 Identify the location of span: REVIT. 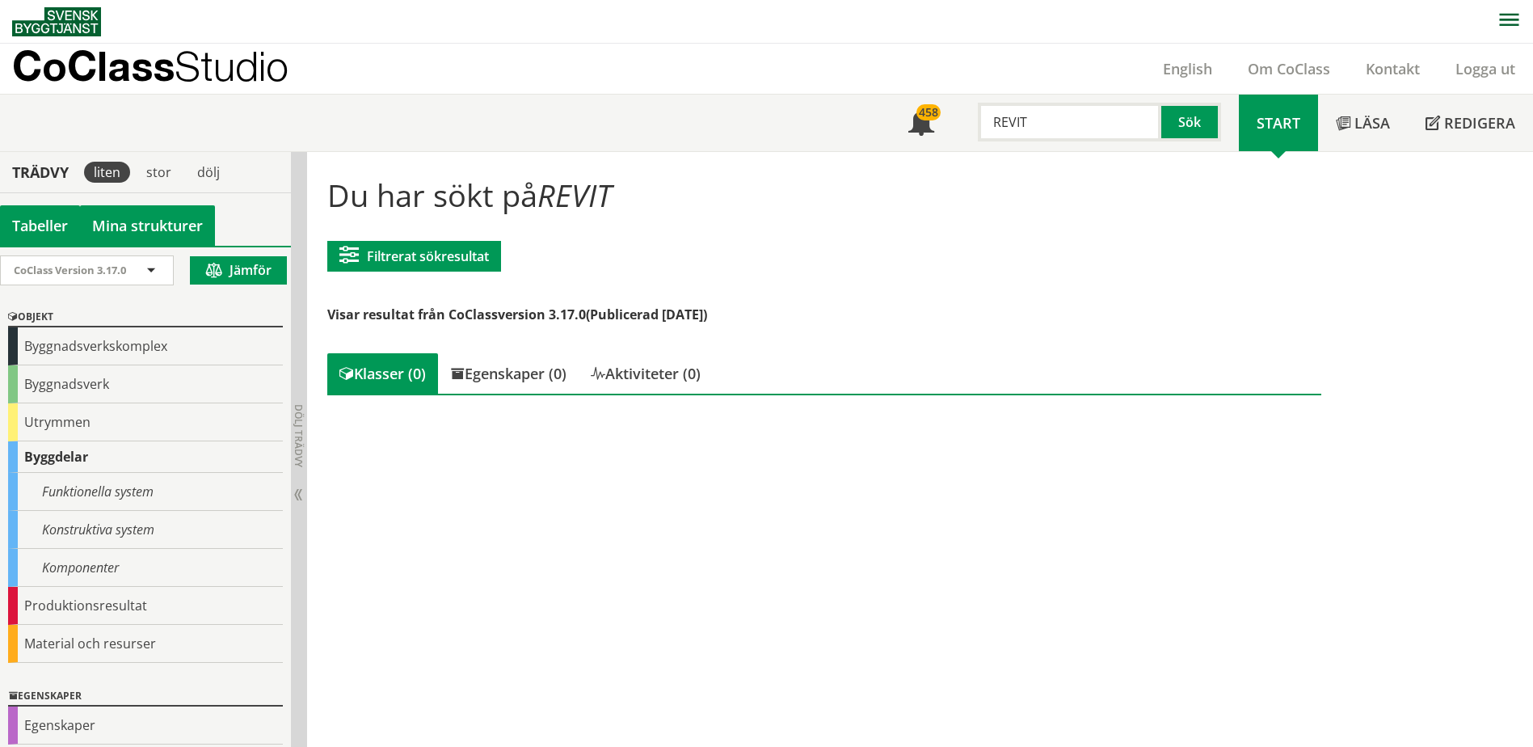
(575, 195).